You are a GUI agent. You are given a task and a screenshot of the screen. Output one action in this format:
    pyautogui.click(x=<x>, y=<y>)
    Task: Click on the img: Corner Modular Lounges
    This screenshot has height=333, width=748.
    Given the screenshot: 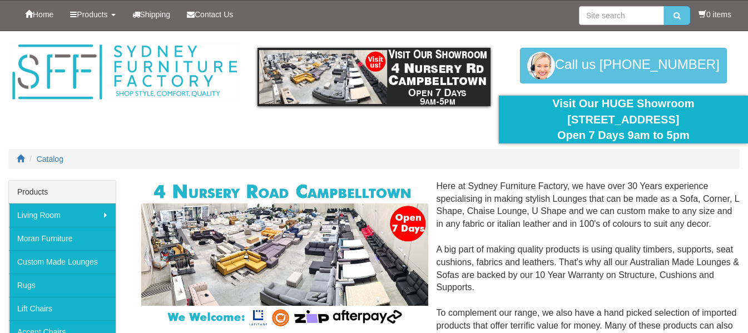 What is the action you would take?
    pyautogui.click(x=284, y=255)
    